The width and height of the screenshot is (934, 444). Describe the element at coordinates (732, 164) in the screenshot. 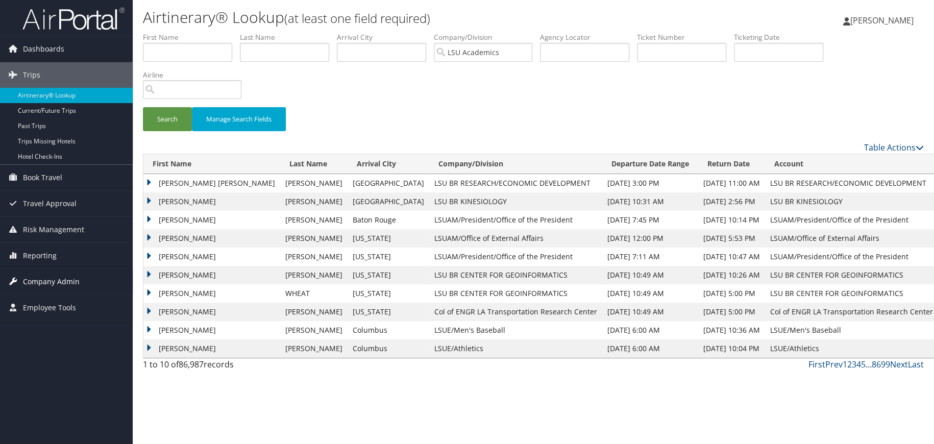

I see `th: Return Date: activate to sort column ascending` at that location.